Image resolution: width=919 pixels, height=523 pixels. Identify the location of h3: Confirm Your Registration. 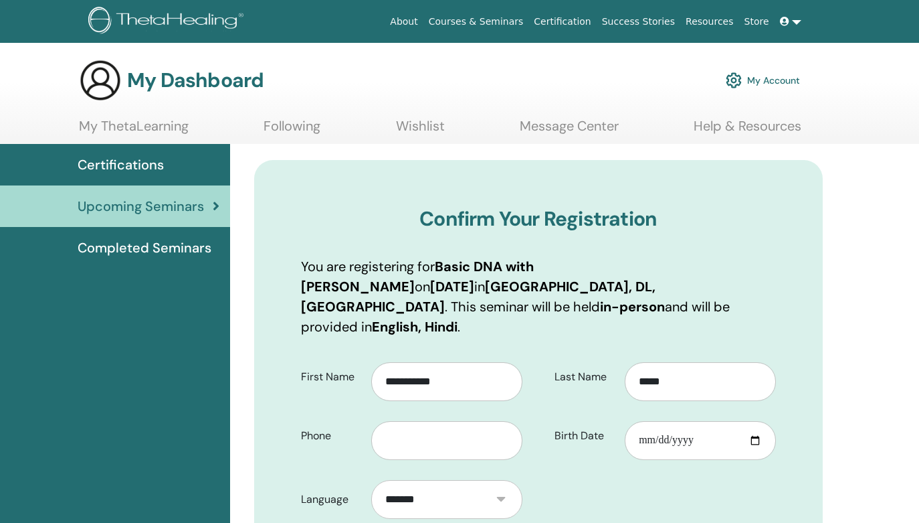
(539, 219).